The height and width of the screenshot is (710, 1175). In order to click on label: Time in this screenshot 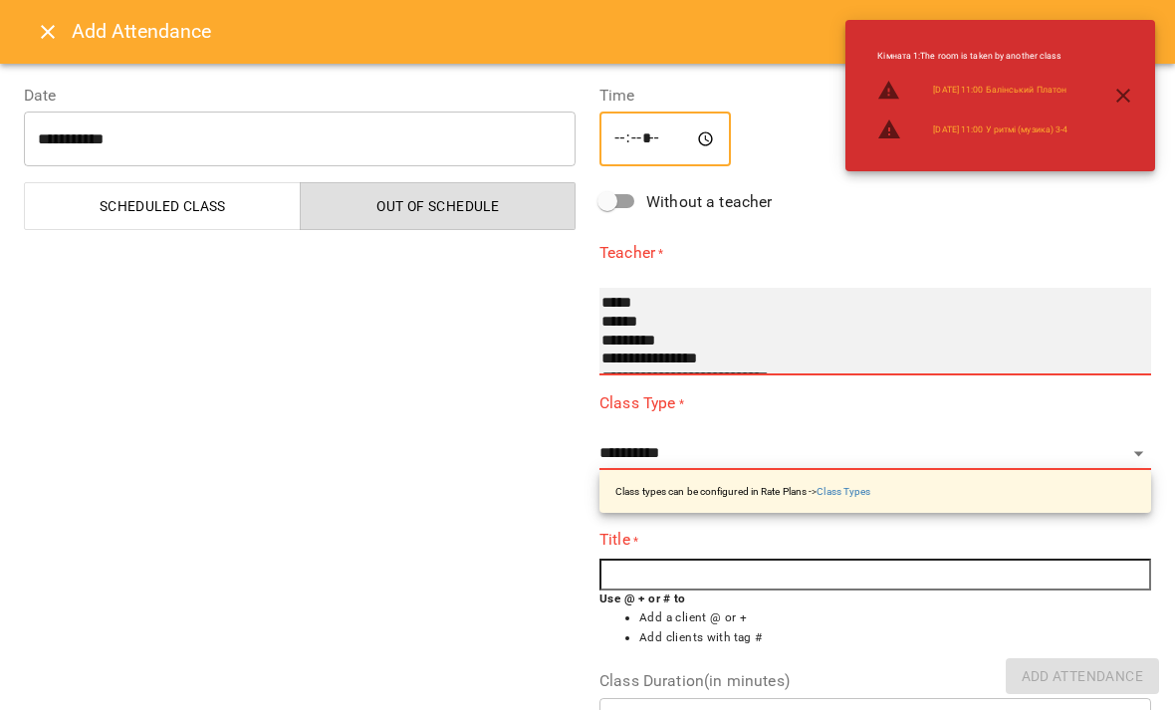, I will do `click(875, 96)`.